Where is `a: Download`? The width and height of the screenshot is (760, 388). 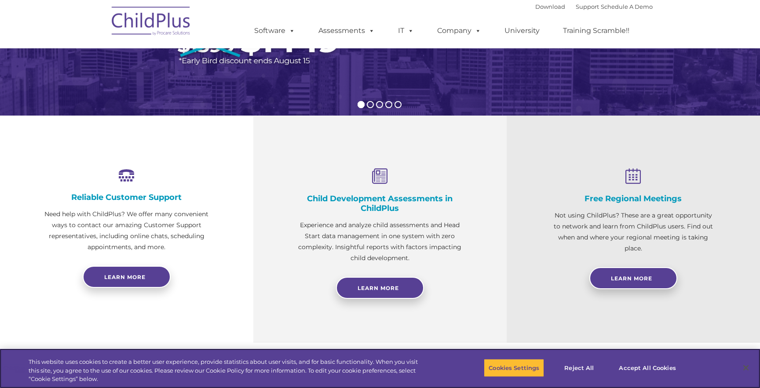
a: Download is located at coordinates (550, 7).